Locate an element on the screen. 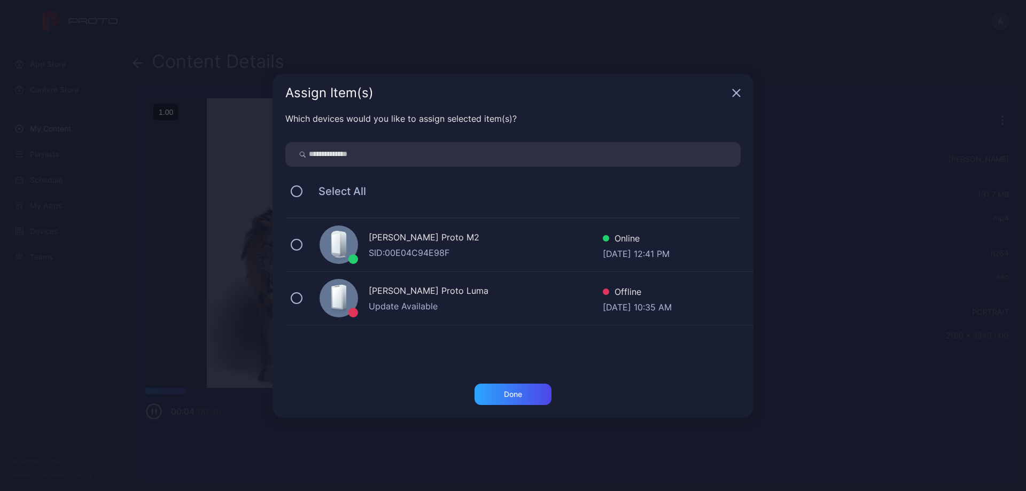 The height and width of the screenshot is (491, 1026). div: Which devices would you like to assign selected item(s)? is located at coordinates (513, 119).